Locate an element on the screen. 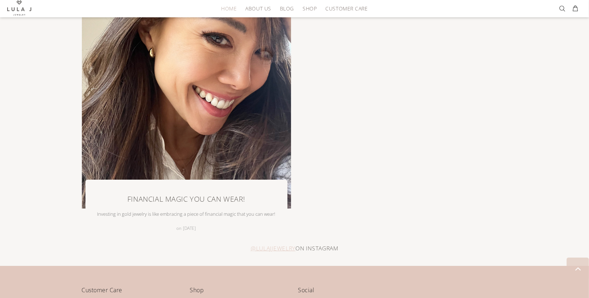 The height and width of the screenshot is (298, 589). a: SHOP is located at coordinates (310, 8).